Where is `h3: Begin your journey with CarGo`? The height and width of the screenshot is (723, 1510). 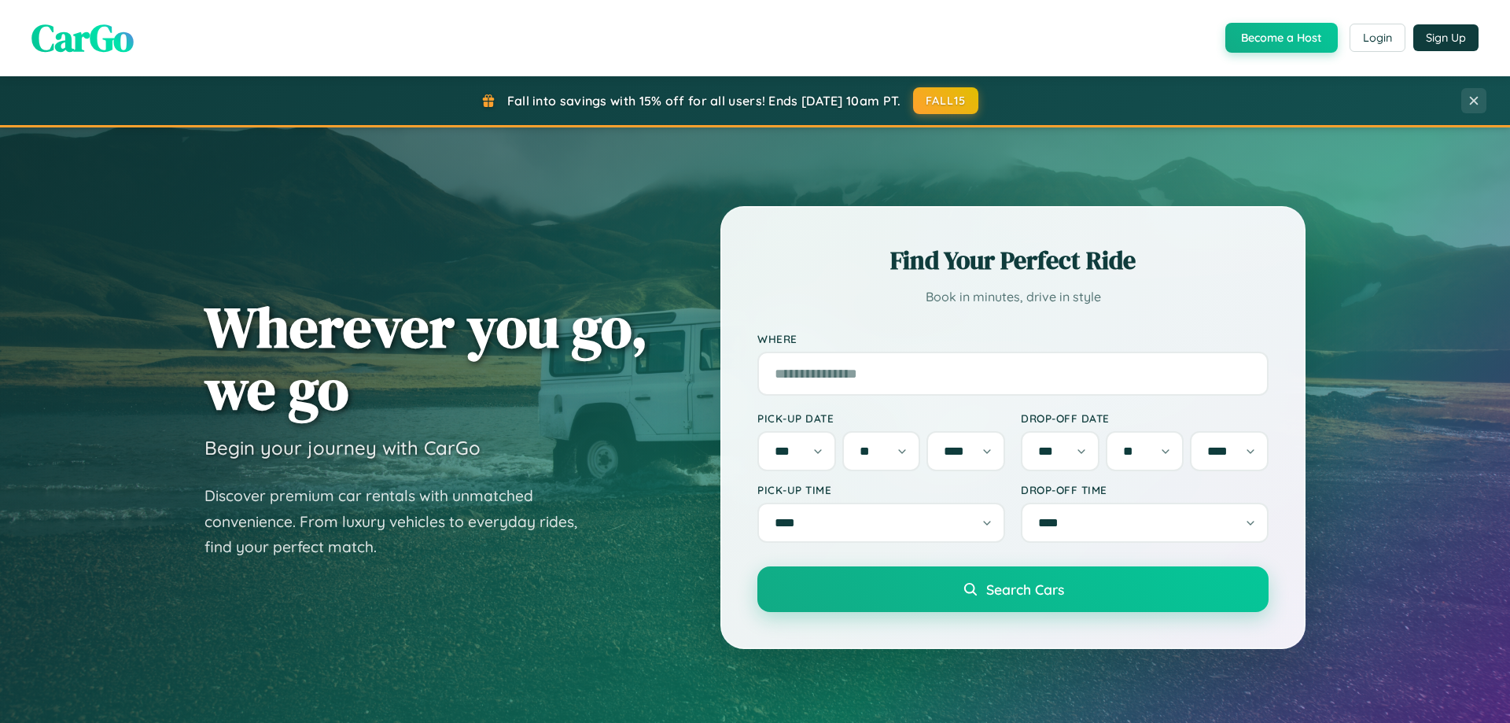 h3: Begin your journey with CarGo is located at coordinates (342, 448).